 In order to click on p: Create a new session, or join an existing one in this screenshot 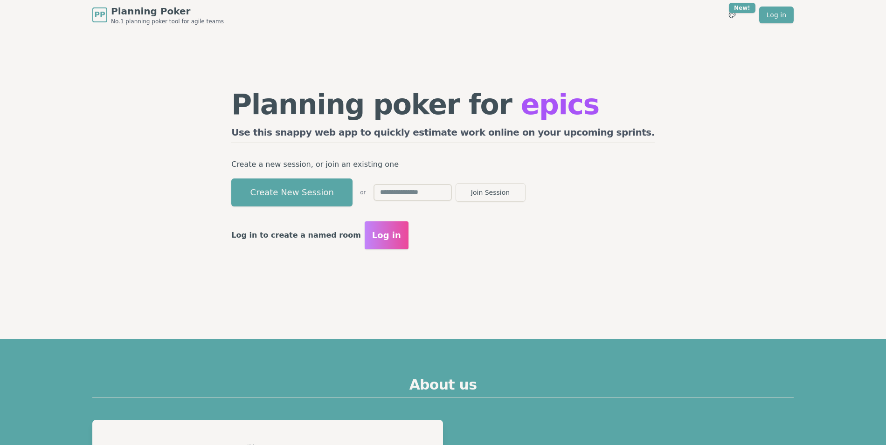, I will do `click(443, 165)`.